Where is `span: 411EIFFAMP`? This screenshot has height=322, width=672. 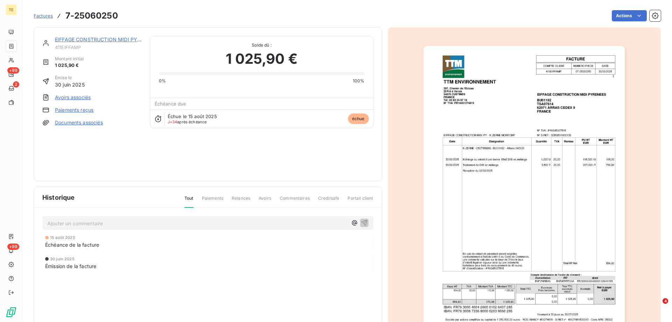 span: 411EIFFAMP is located at coordinates (98, 47).